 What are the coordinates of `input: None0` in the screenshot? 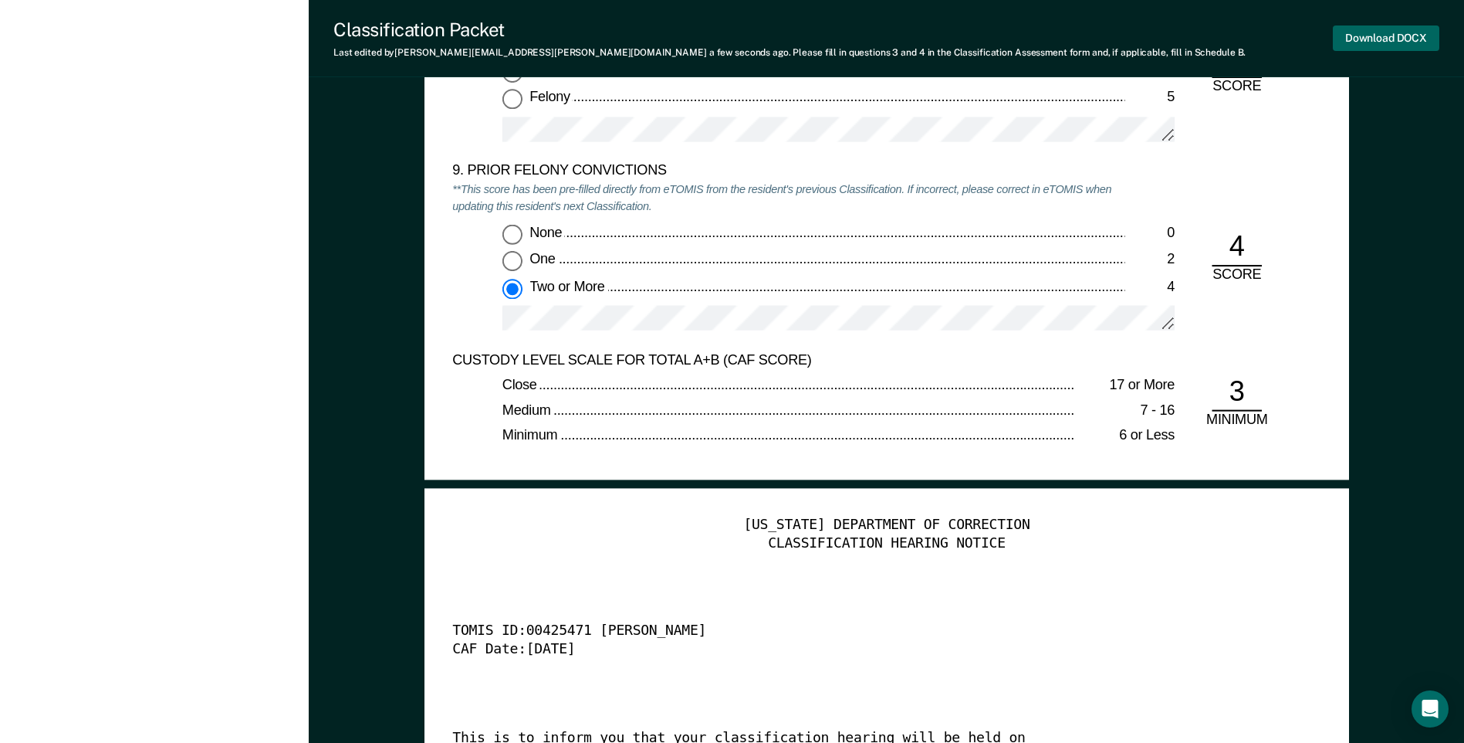 It's located at (513, 234).